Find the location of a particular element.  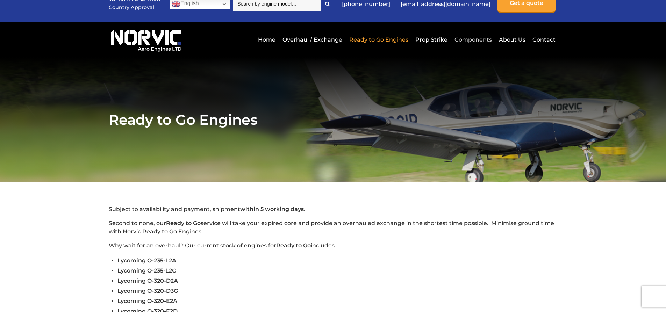

a: Contact is located at coordinates (543, 40).